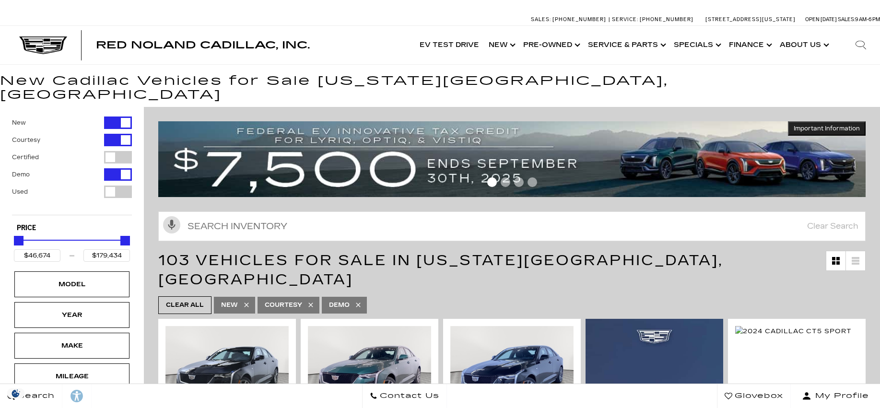 The image size is (880, 408). What do you see at coordinates (501, 45) in the screenshot?
I see `a: New` at bounding box center [501, 45].